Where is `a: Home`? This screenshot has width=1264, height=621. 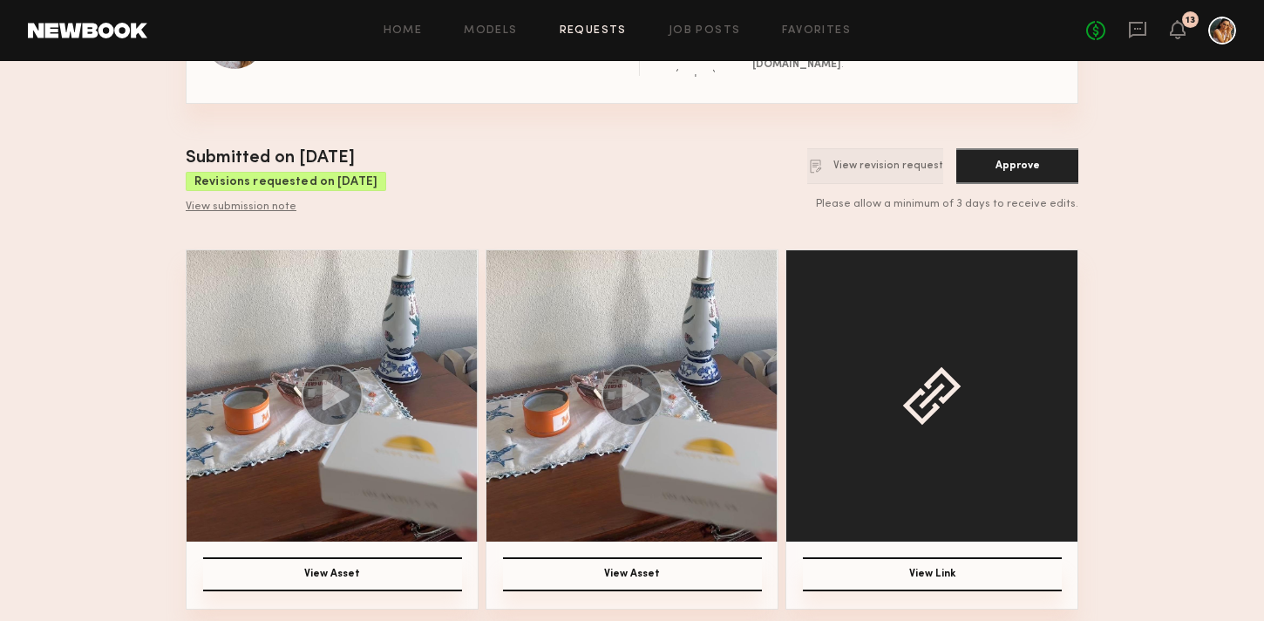
a: Home is located at coordinates (403, 31).